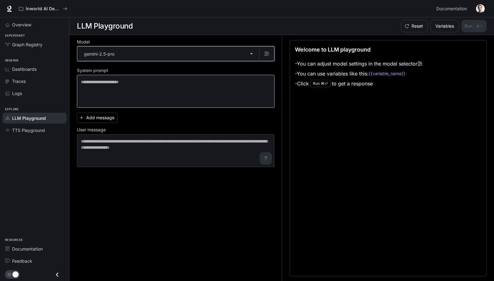  Describe the element at coordinates (358, 64) in the screenshot. I see `li: - You can adjust model settings in the model selector` at that location.